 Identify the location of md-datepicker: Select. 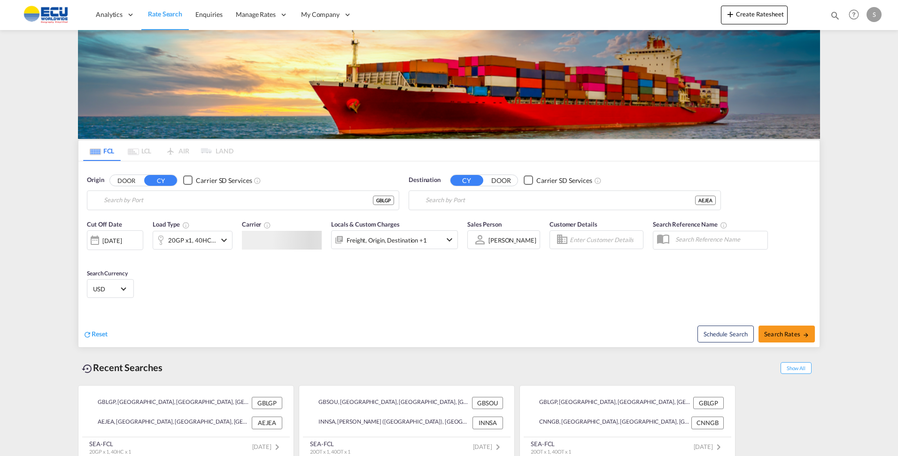
(90, 255).